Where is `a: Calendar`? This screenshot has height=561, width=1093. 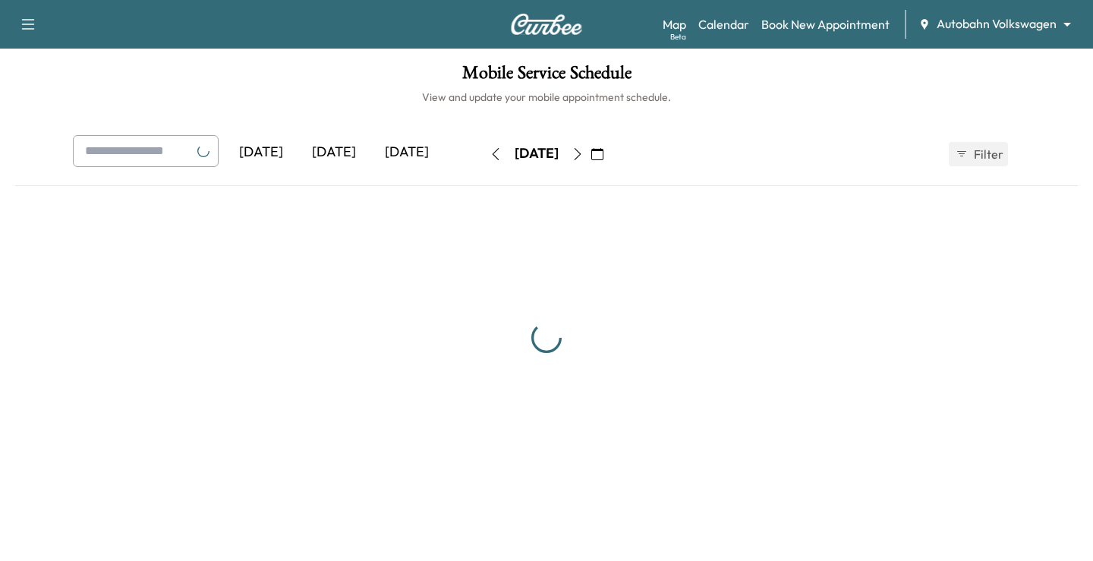
a: Calendar is located at coordinates (723, 24).